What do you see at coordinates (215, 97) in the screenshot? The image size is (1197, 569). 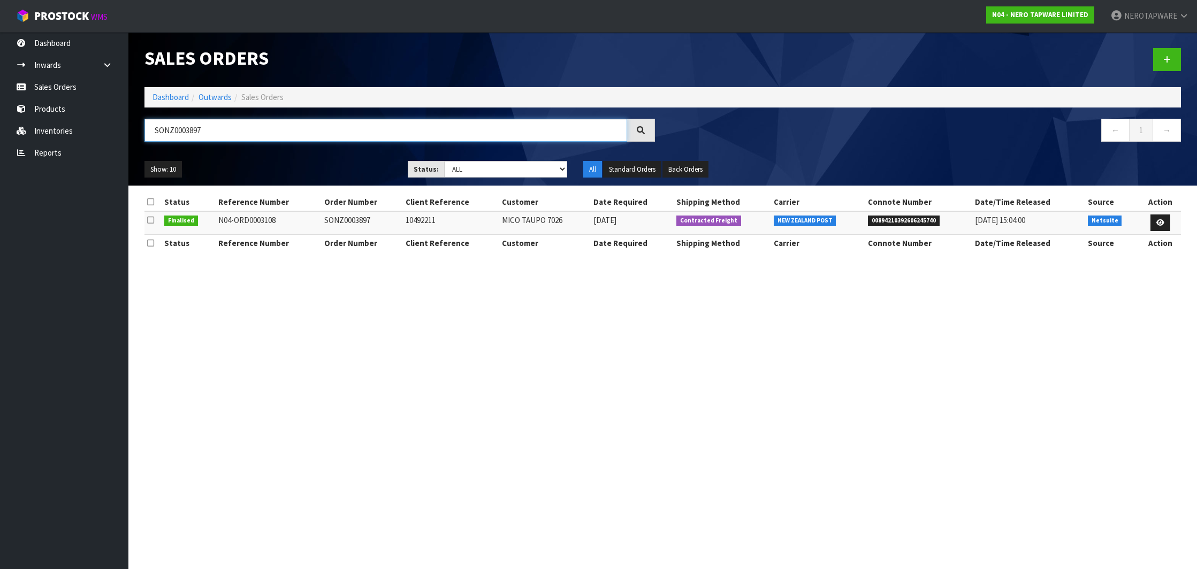 I see `a: Outwards` at bounding box center [215, 97].